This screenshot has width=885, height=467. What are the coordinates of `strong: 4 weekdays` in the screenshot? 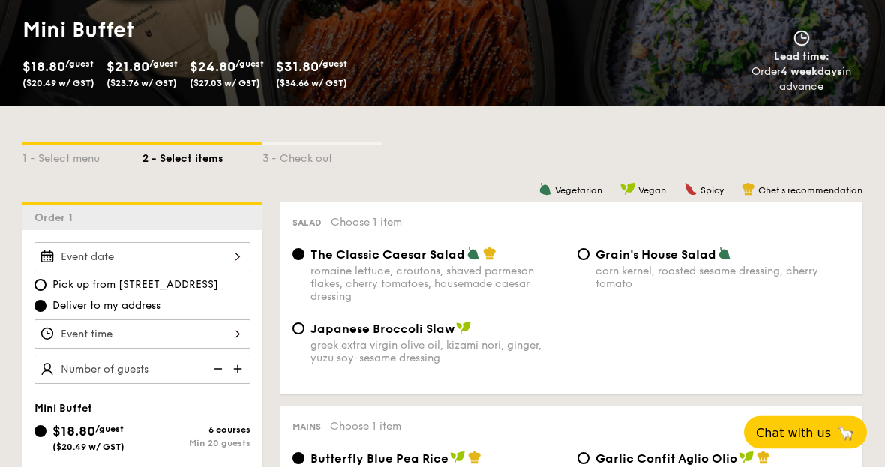 It's located at (811, 72).